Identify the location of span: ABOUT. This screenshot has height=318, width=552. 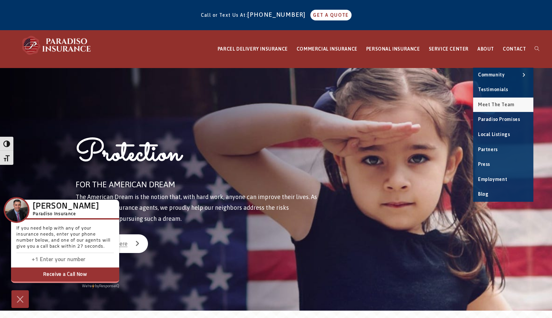
(486, 49).